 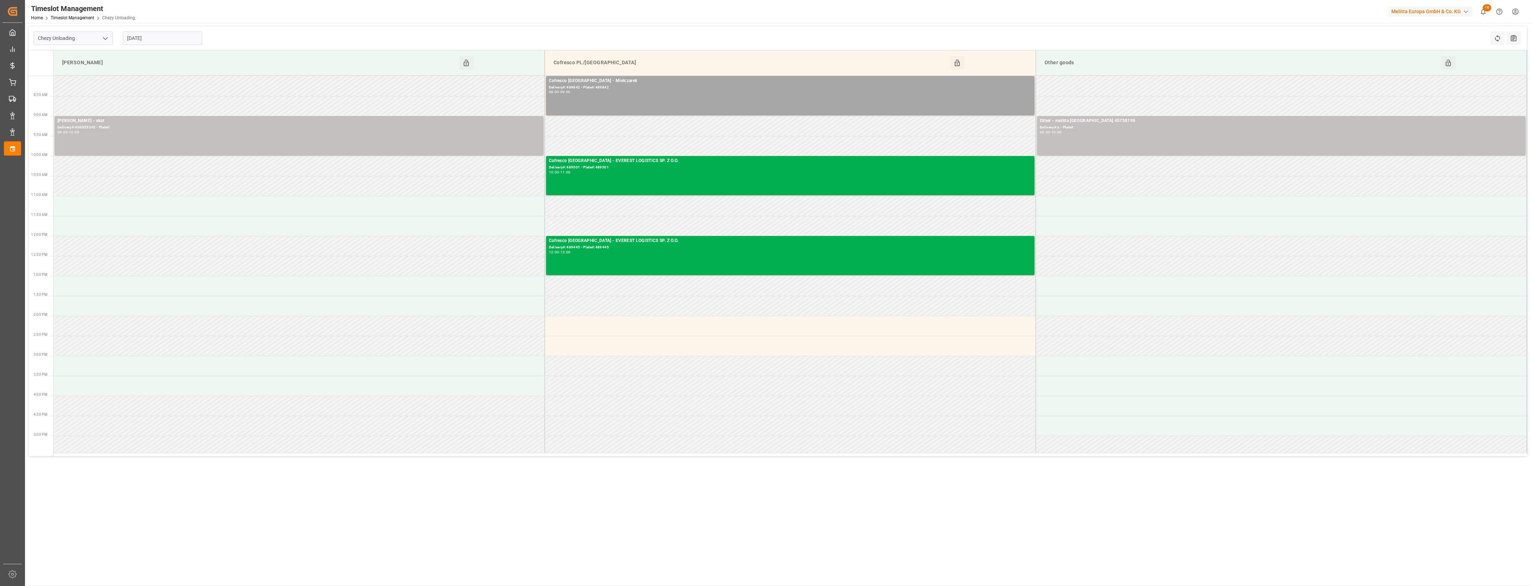 I want to click on span: 5:00 PM, so click(x=40, y=435).